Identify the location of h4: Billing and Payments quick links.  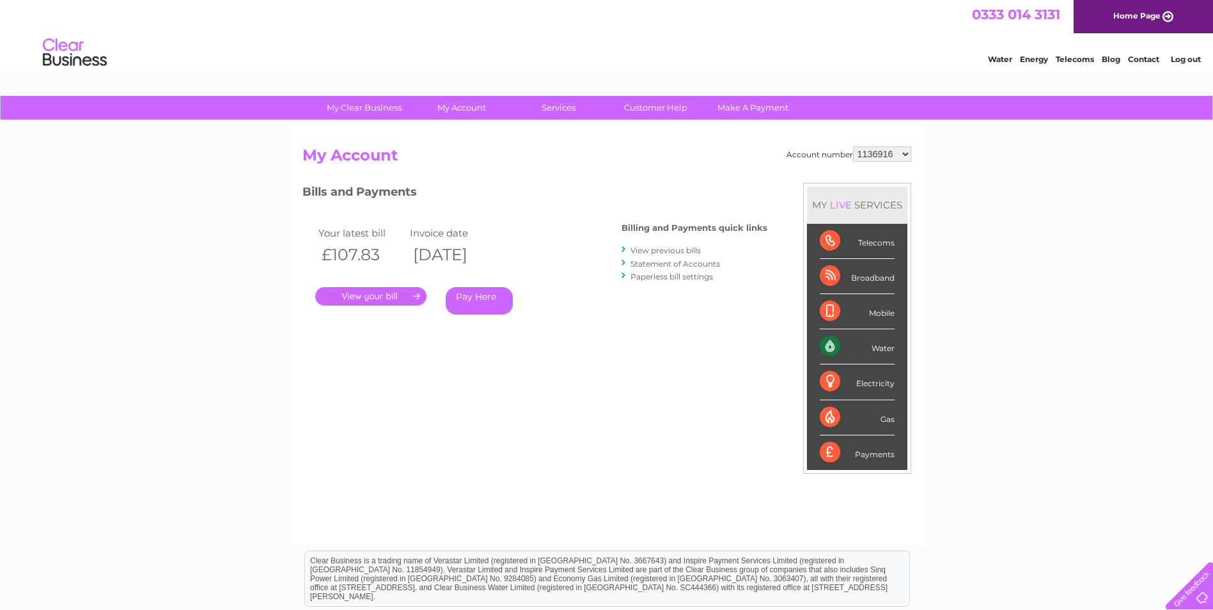
(694, 228).